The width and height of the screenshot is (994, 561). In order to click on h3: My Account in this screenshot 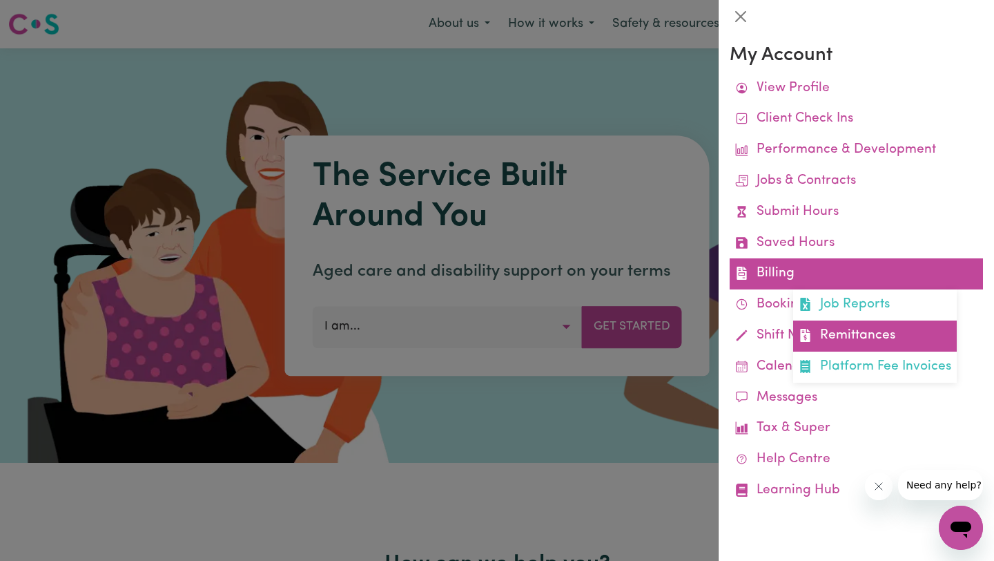, I will do `click(856, 56)`.